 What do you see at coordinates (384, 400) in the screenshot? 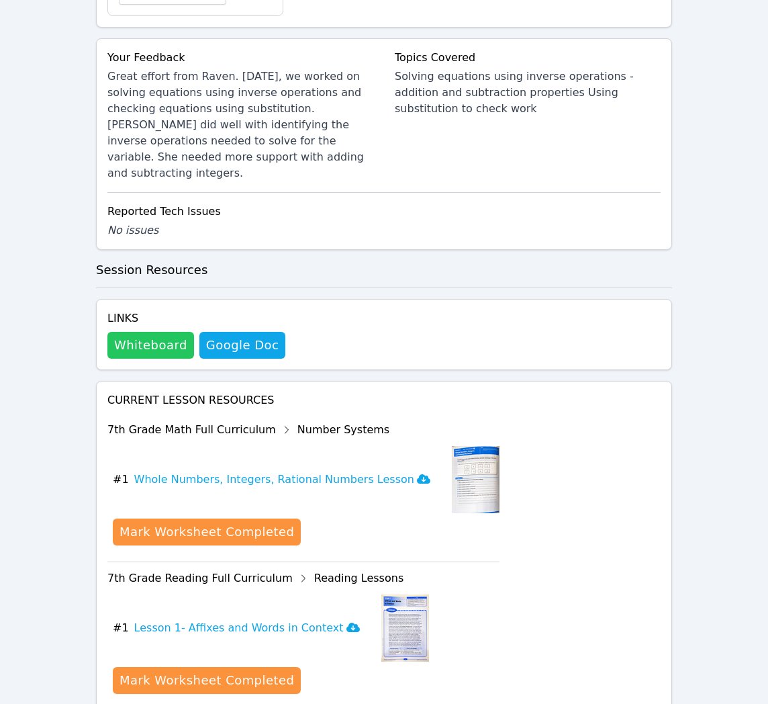
I see `h4: Current Lesson Resources` at bounding box center [384, 400].